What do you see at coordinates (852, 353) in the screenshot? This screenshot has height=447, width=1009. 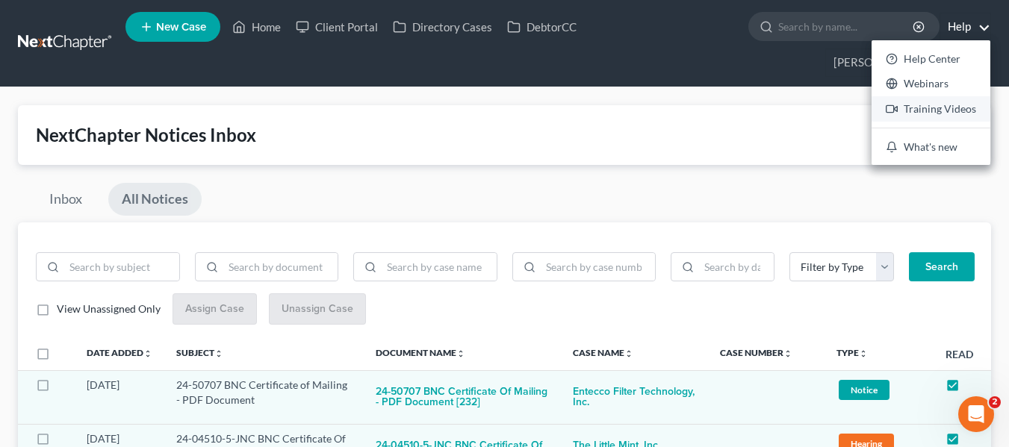 I see `a: Typeunfold_more` at bounding box center [852, 353].